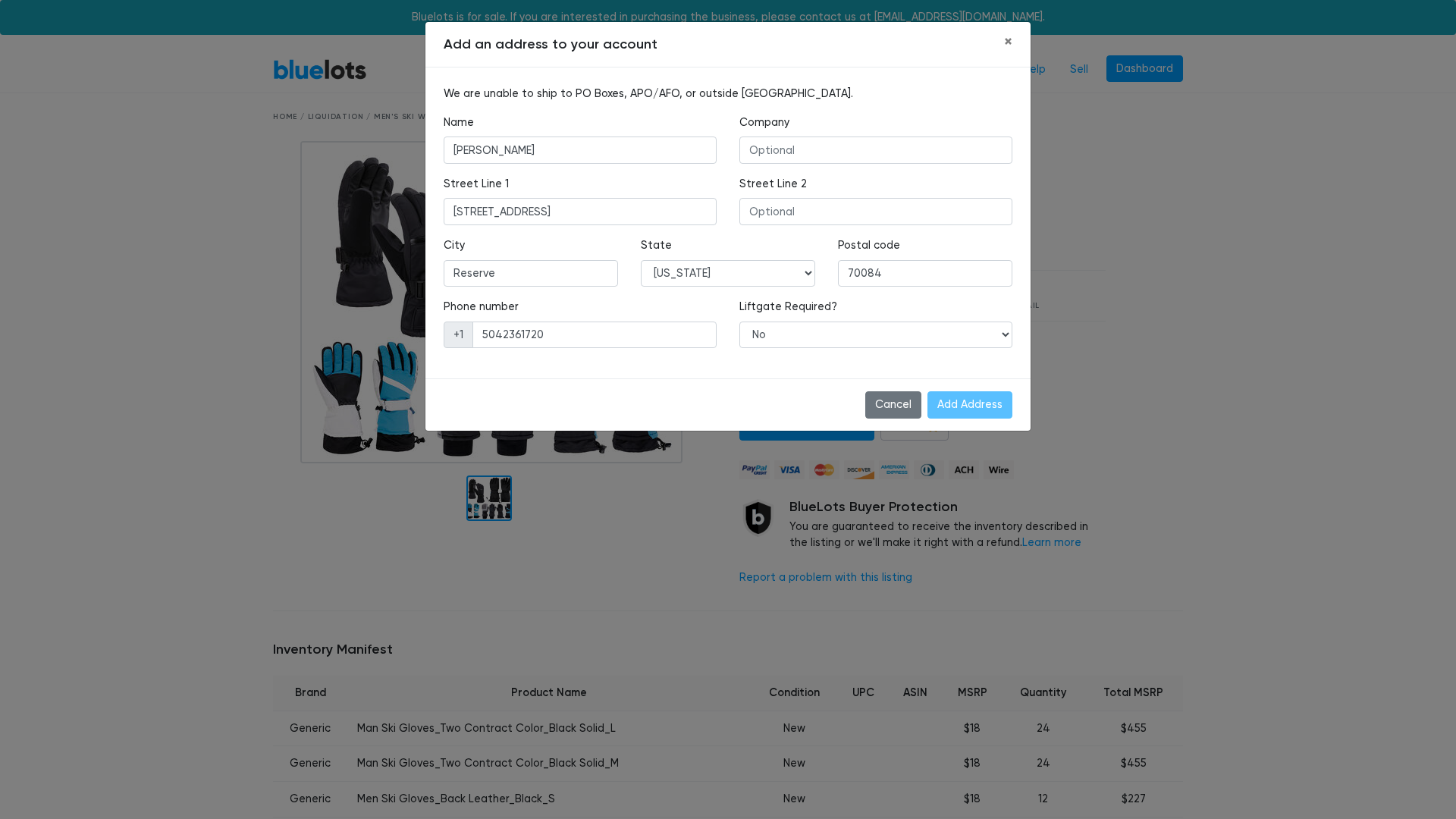  I want to click on label: Street Line 1, so click(477, 184).